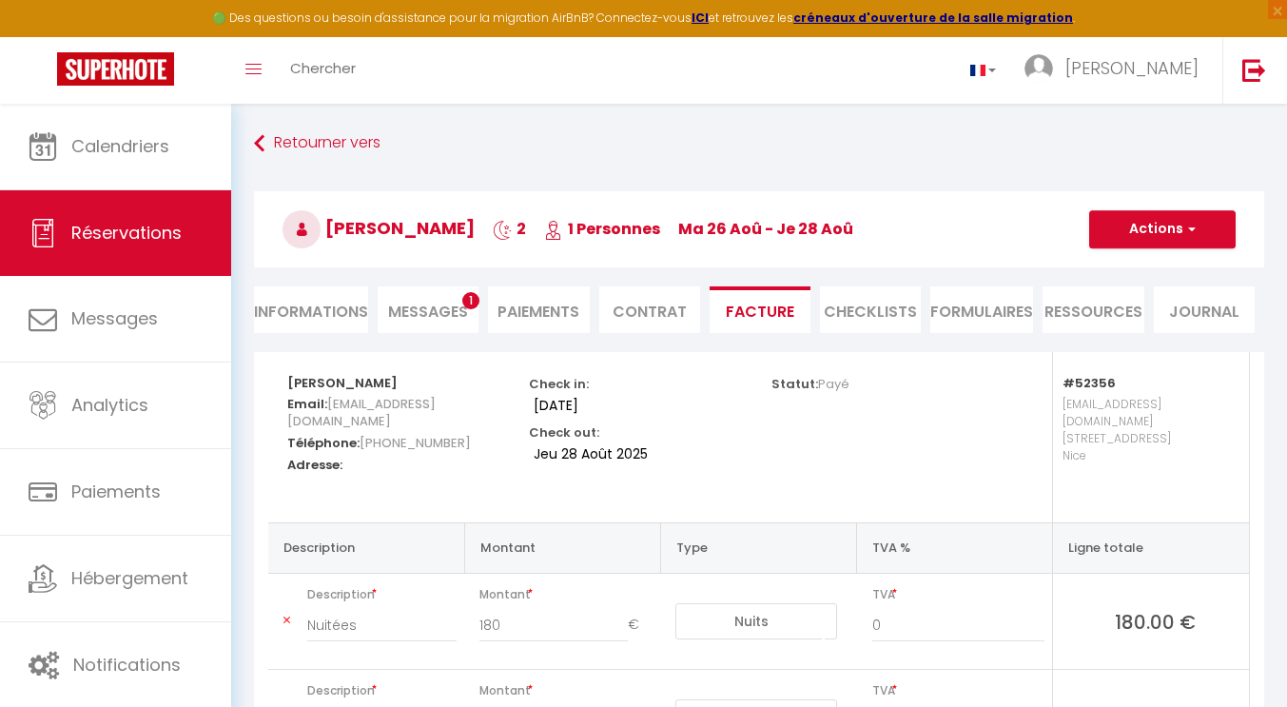 The image size is (1287, 707). Describe the element at coordinates (1093, 309) in the screenshot. I see `li: Ressources` at that location.